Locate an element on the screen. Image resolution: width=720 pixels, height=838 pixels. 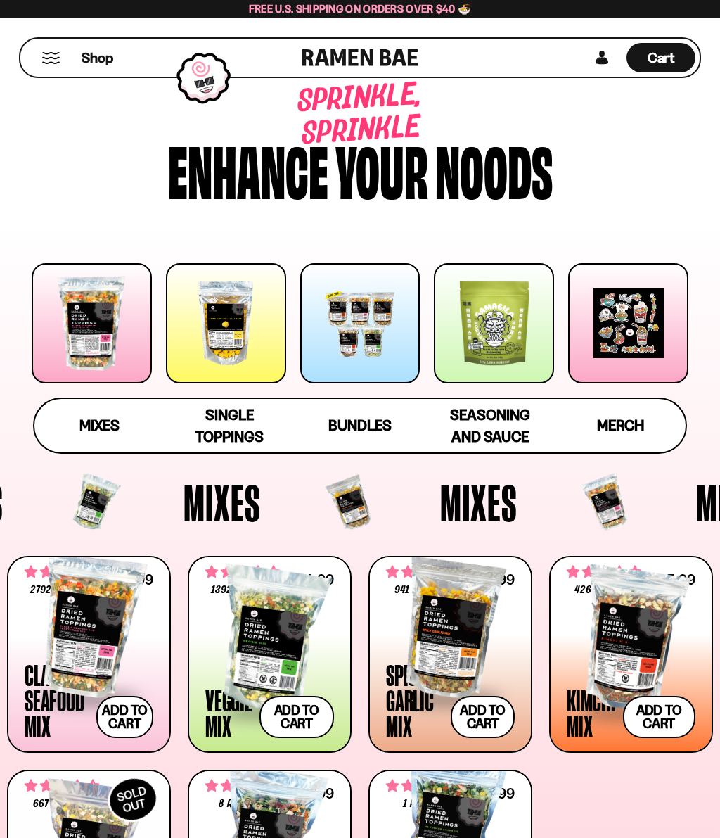
span: Shop is located at coordinates (97, 58).